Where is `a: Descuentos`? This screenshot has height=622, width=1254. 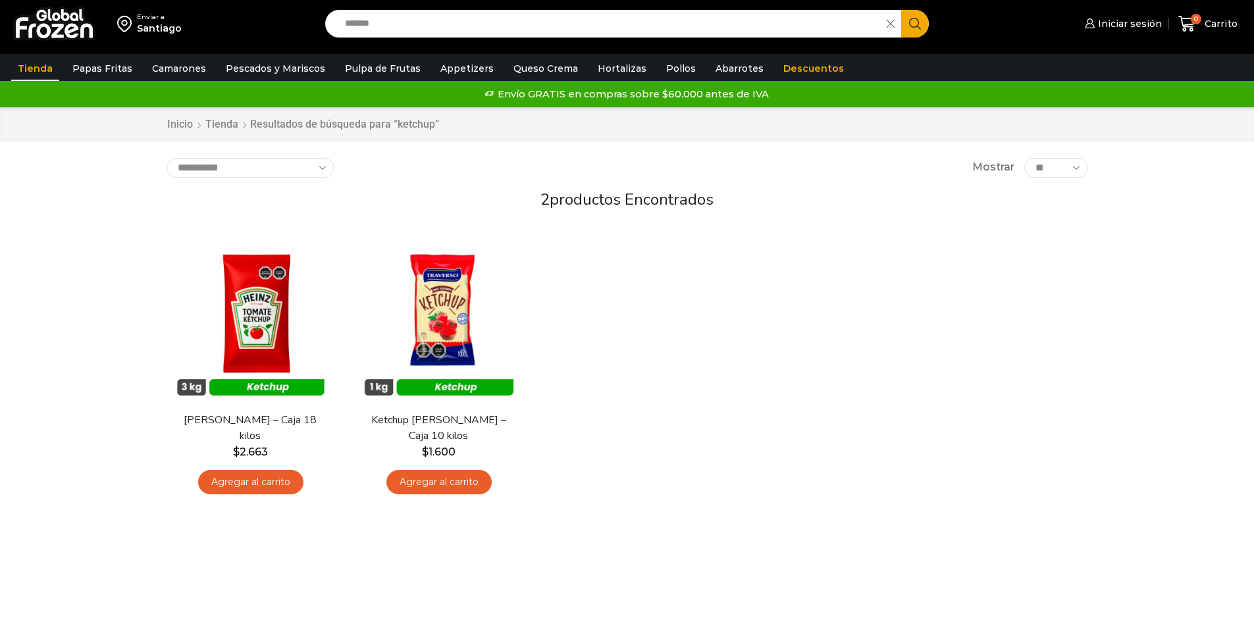 a: Descuentos is located at coordinates (814, 68).